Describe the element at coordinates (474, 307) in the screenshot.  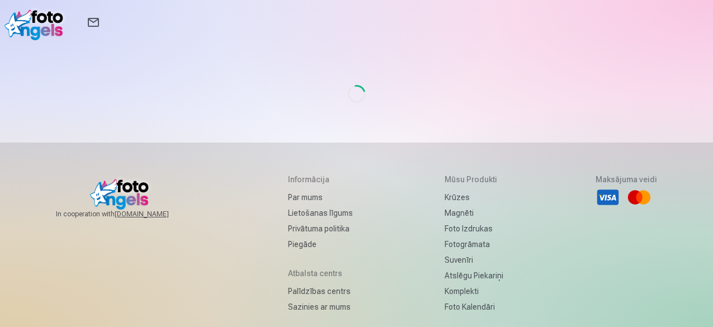
I see `a: Foto kalendāri` at that location.